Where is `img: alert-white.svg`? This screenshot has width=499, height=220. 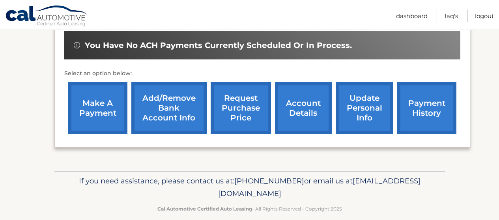
img: alert-white.svg is located at coordinates (77, 45).